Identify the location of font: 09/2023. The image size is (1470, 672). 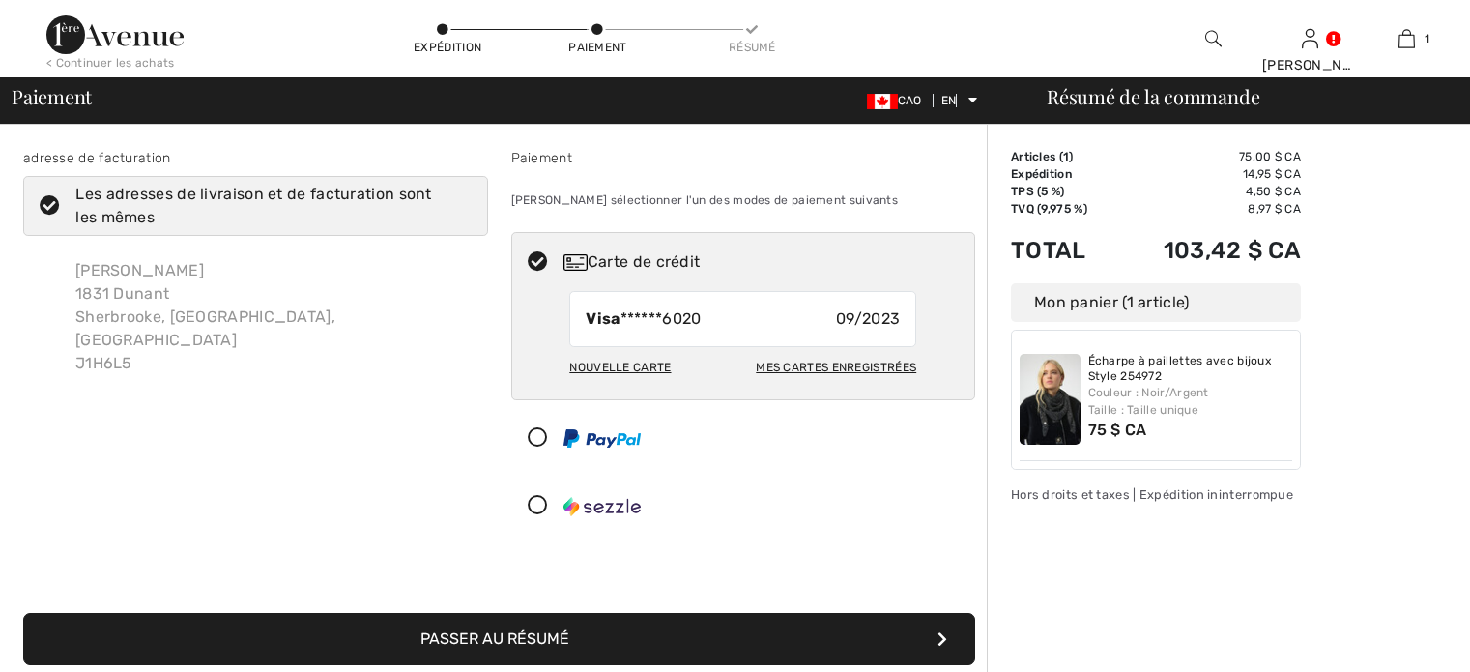
(868, 318).